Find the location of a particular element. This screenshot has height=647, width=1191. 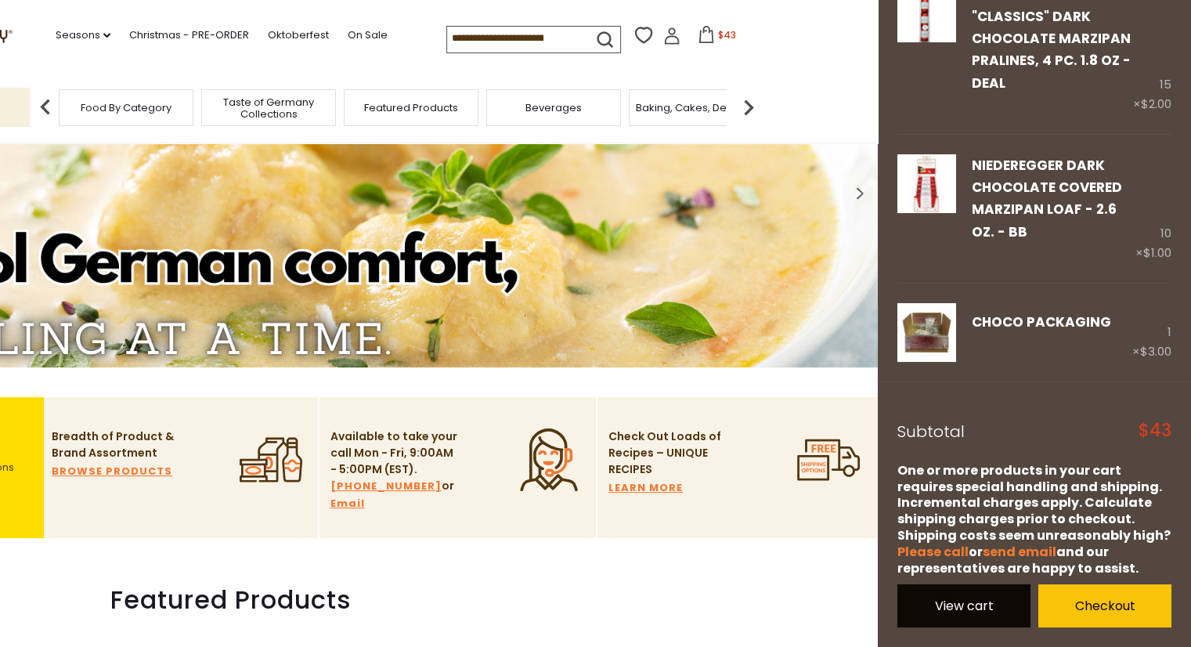

span: $3.00 is located at coordinates (1156, 351).